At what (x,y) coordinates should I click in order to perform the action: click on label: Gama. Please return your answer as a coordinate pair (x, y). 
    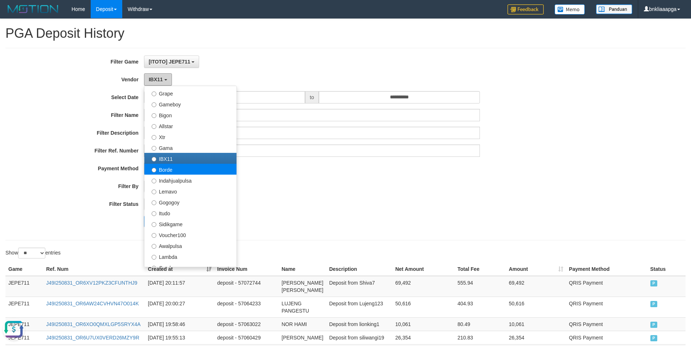
    Looking at the image, I should click on (191, 147).